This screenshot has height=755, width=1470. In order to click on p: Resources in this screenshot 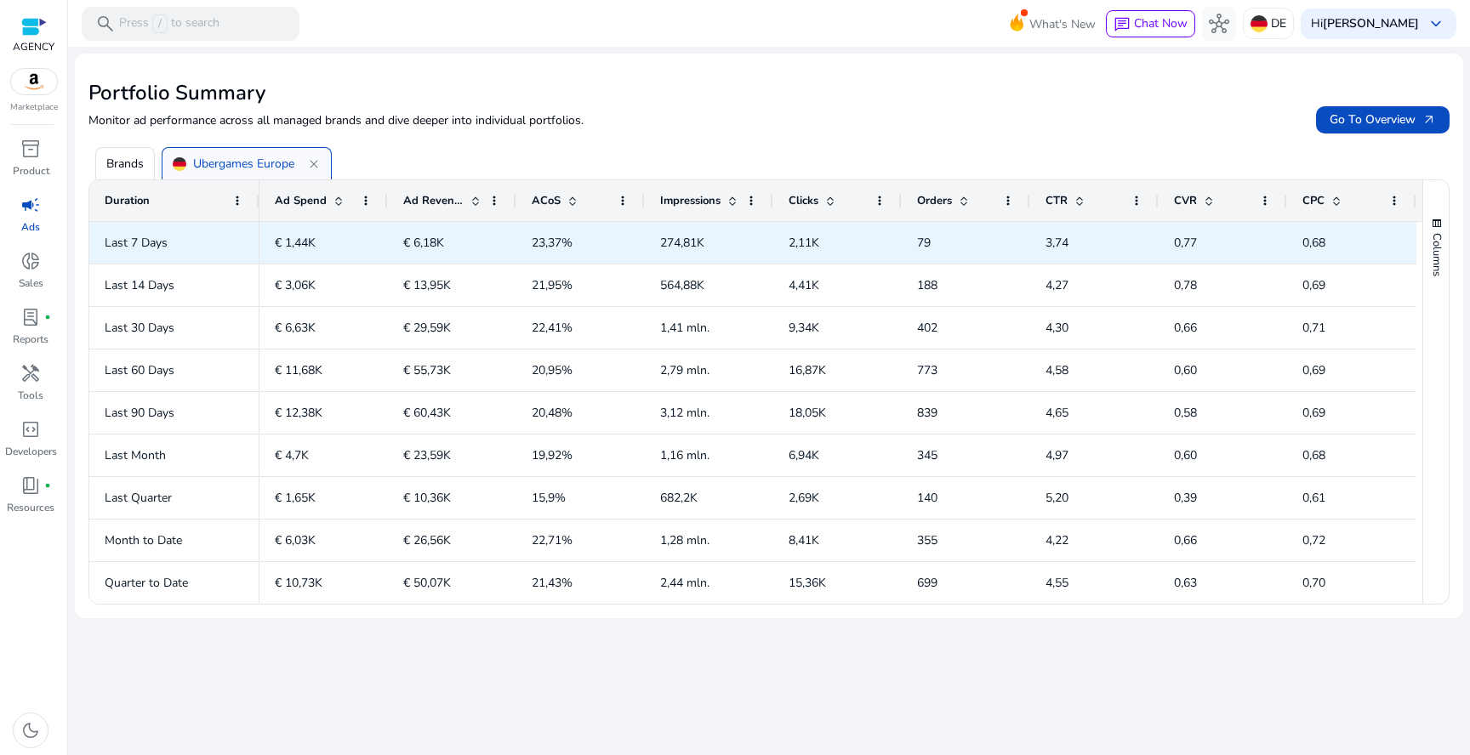, I will do `click(31, 508)`.